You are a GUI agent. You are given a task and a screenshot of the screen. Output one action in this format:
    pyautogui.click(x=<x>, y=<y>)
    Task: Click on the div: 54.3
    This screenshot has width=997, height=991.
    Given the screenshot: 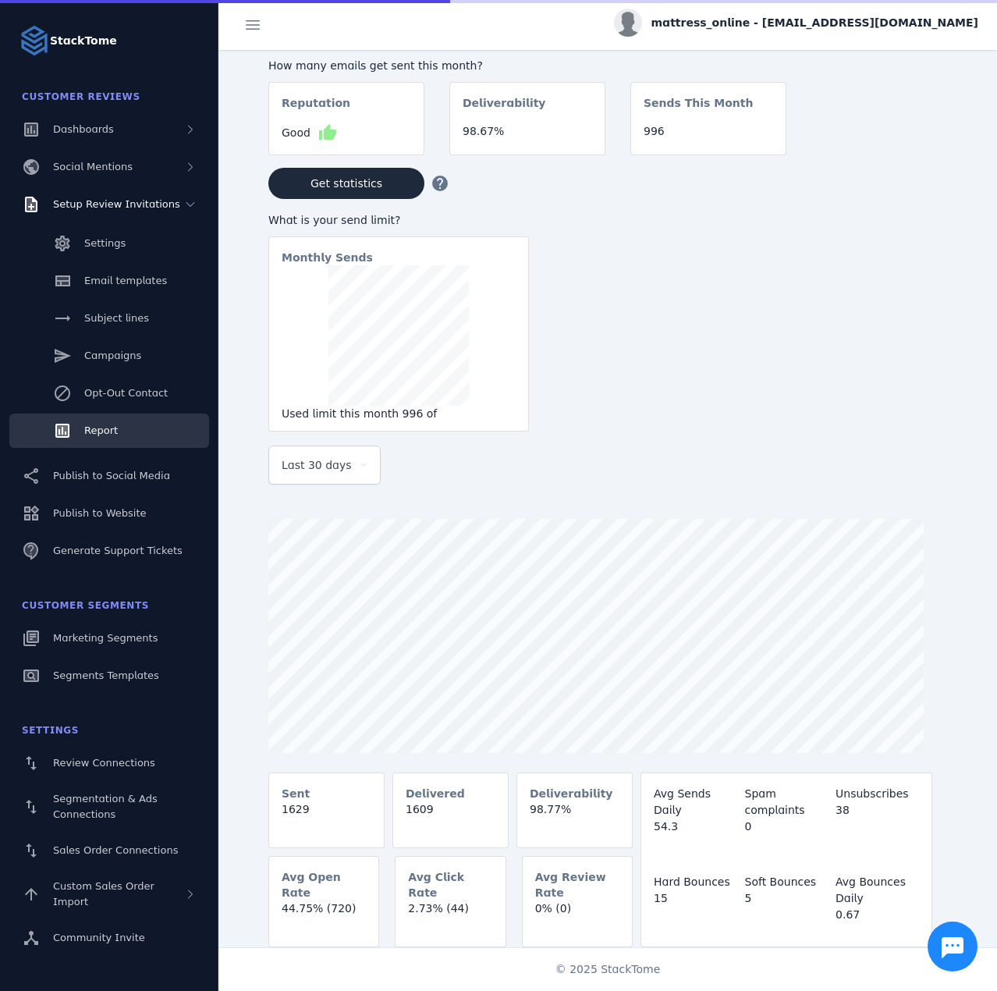 What is the action you would take?
    pyautogui.click(x=695, y=826)
    